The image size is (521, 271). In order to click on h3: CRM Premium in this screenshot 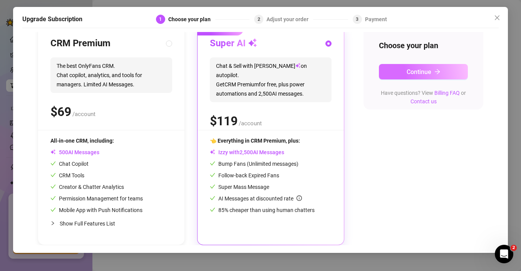, I will do `click(81, 44)`.